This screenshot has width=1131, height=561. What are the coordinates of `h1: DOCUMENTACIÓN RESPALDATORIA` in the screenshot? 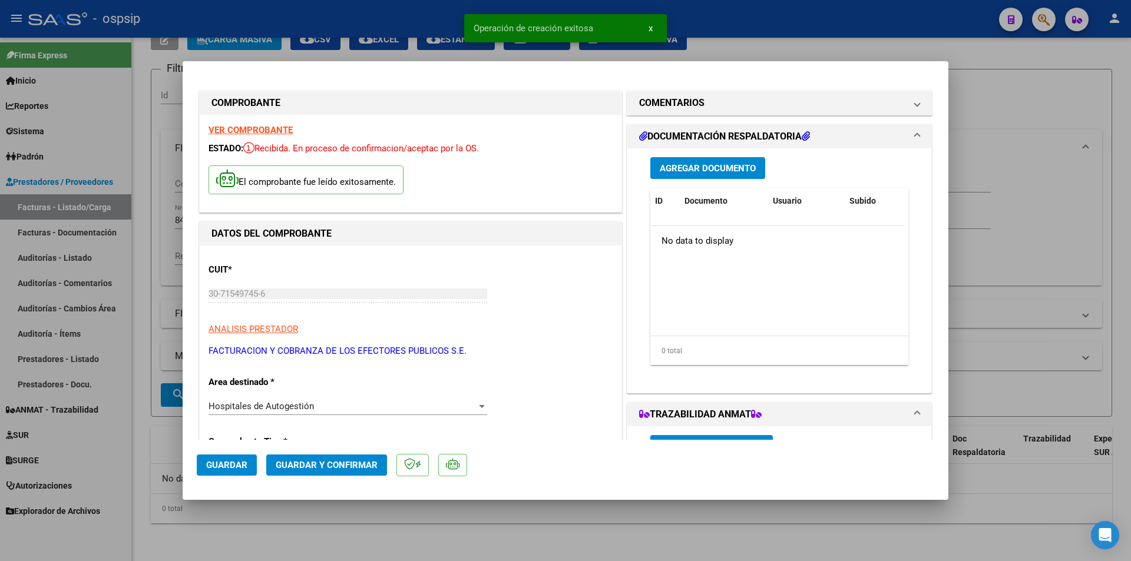 It's located at (725, 137).